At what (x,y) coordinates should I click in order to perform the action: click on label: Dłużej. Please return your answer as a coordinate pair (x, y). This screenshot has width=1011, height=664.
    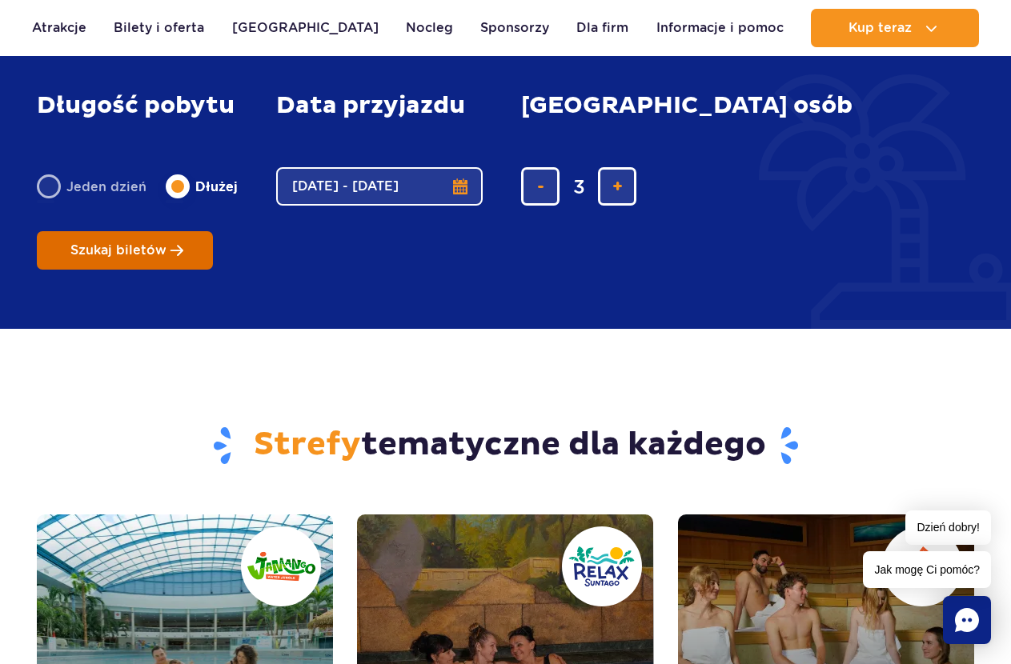
    Looking at the image, I should click on (202, 187).